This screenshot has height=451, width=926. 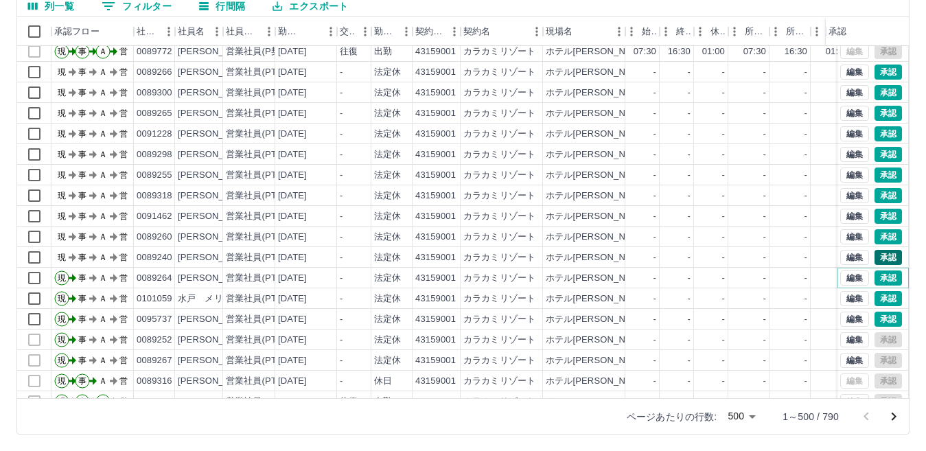 What do you see at coordinates (199, 32) in the screenshot?
I see `div: 社員名` at bounding box center [199, 32].